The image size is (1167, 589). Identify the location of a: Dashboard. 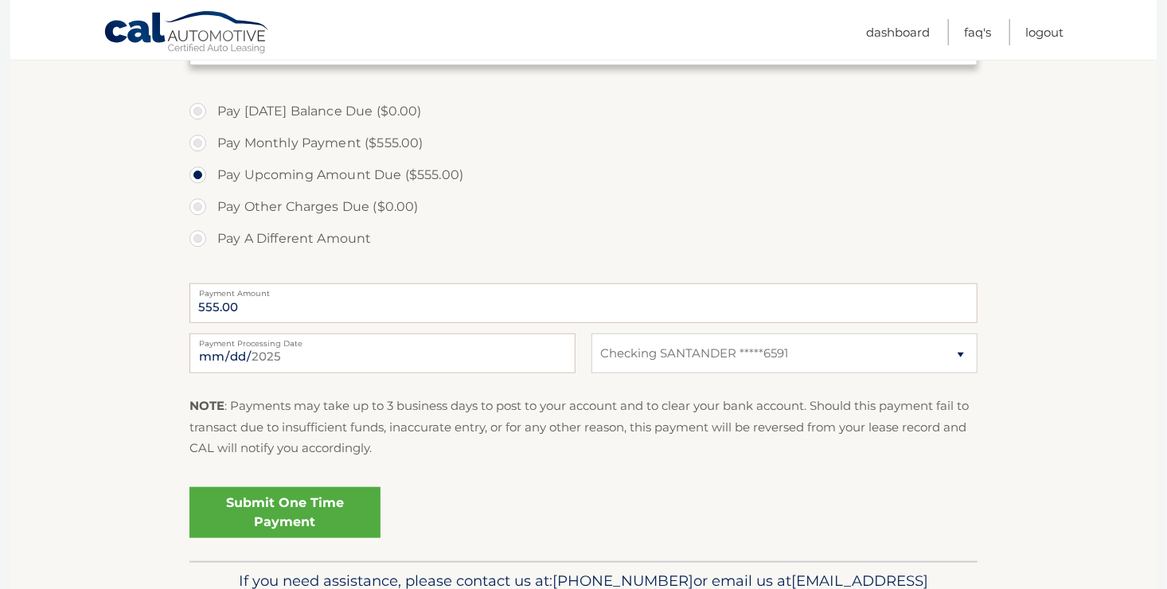
(898, 32).